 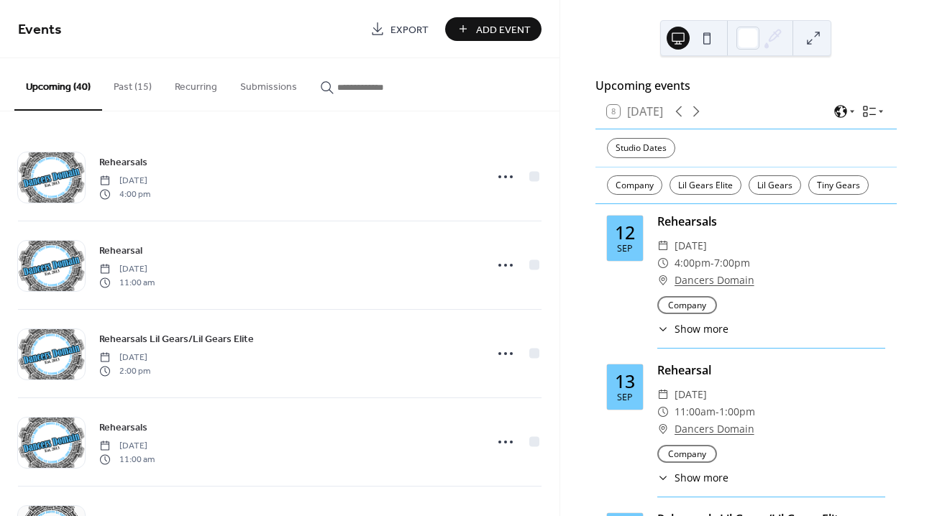 What do you see at coordinates (121, 251) in the screenshot?
I see `span: Rehearsal` at bounding box center [121, 251].